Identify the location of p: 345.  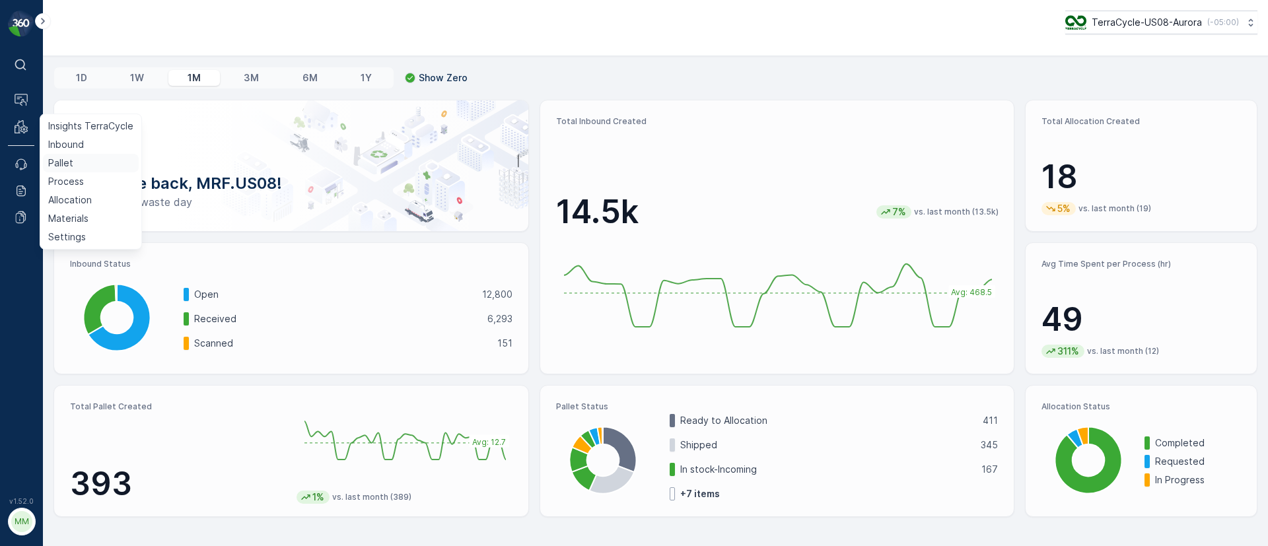
(990, 445).